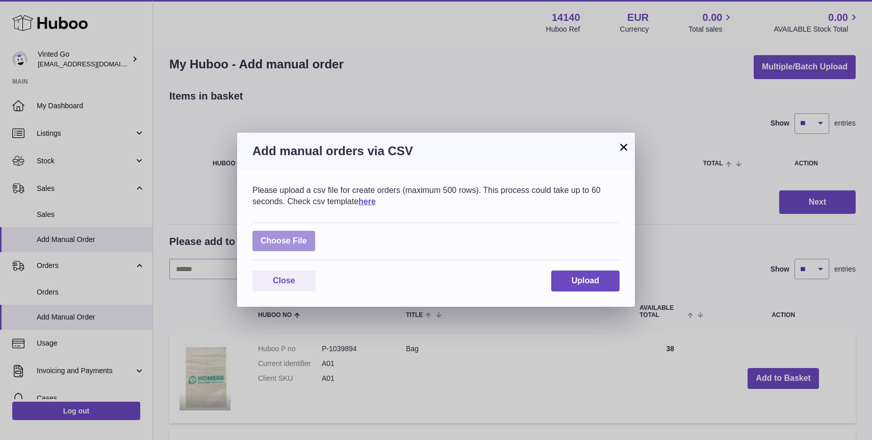 The width and height of the screenshot is (872, 440). I want to click on span: Close, so click(284, 280).